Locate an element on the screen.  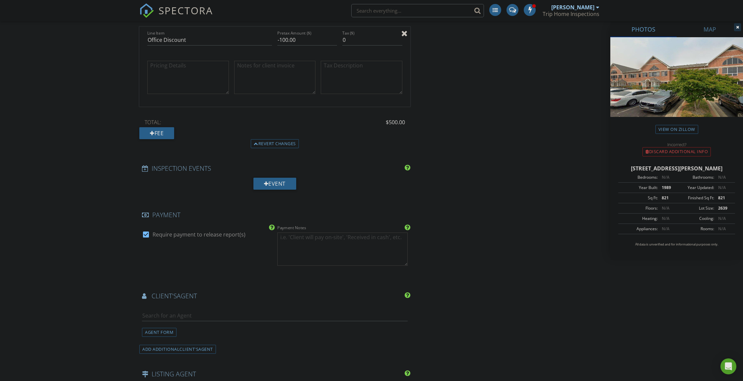
div: Incorrect? is located at coordinates (677, 144).